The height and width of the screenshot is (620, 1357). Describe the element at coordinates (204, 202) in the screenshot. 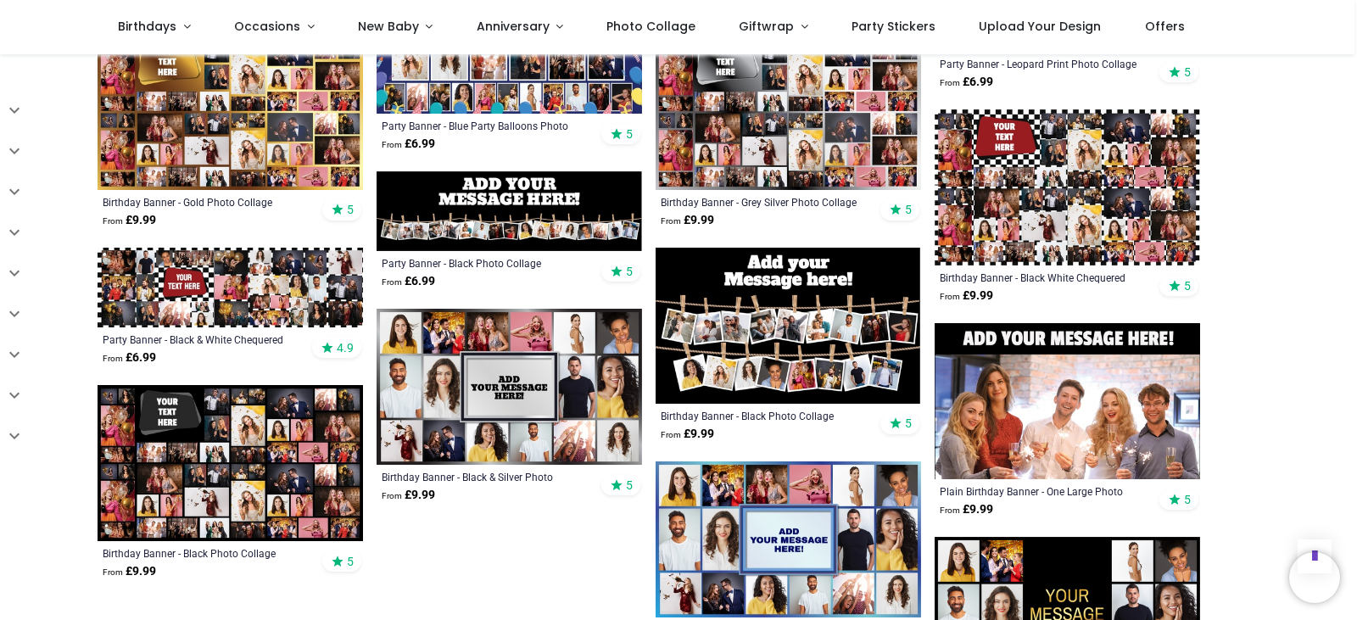

I see `div: Birthday Banner - Gold Photo Collage` at that location.